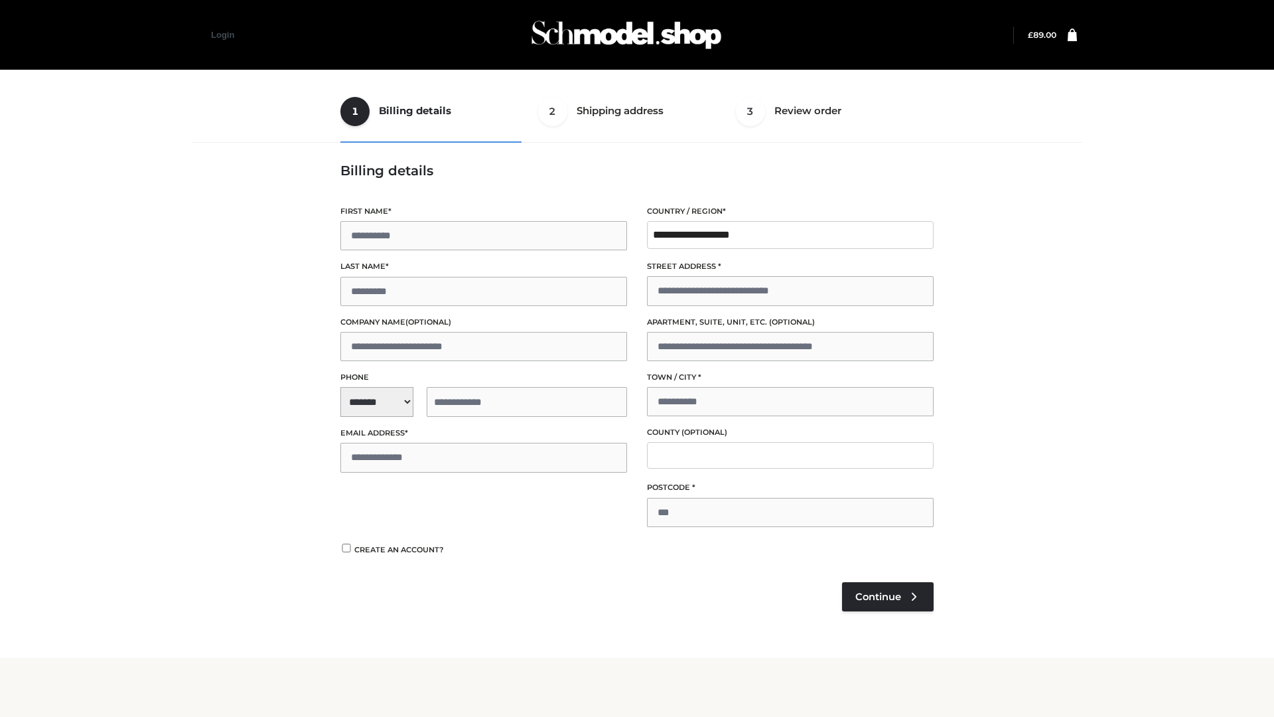 The width and height of the screenshot is (1274, 717). What do you see at coordinates (790, 322) in the screenshot?
I see `label: Apartment, suite, unit, etc.` at bounding box center [790, 322].